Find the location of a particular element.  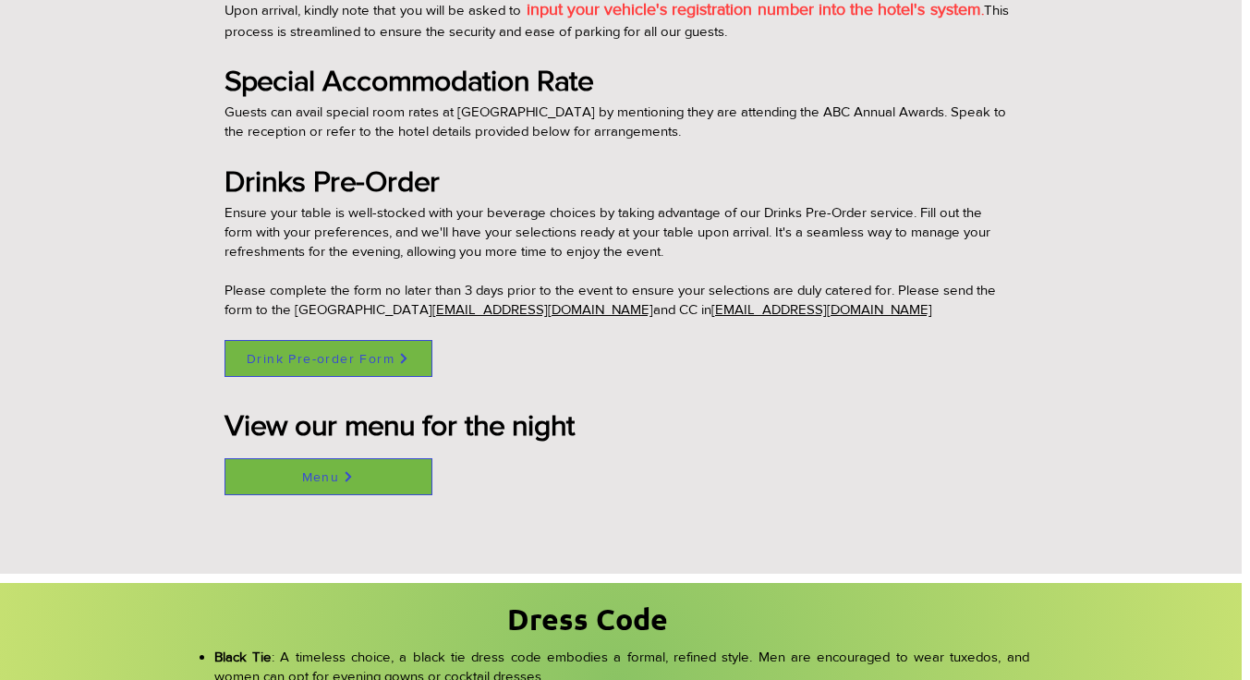

a: Drink Pre-order Form is located at coordinates (328, 359).